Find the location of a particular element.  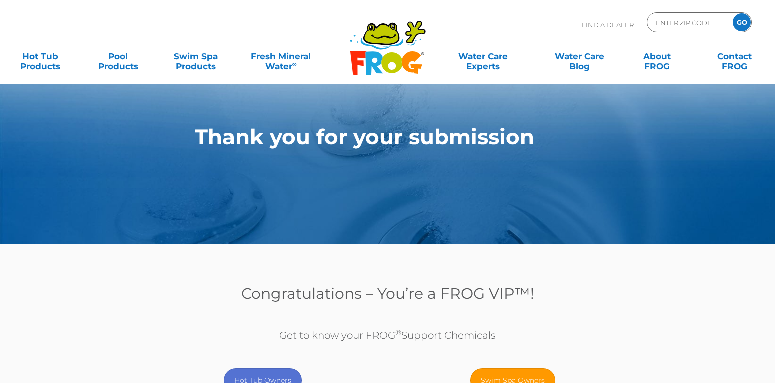

input: GO is located at coordinates (742, 23).